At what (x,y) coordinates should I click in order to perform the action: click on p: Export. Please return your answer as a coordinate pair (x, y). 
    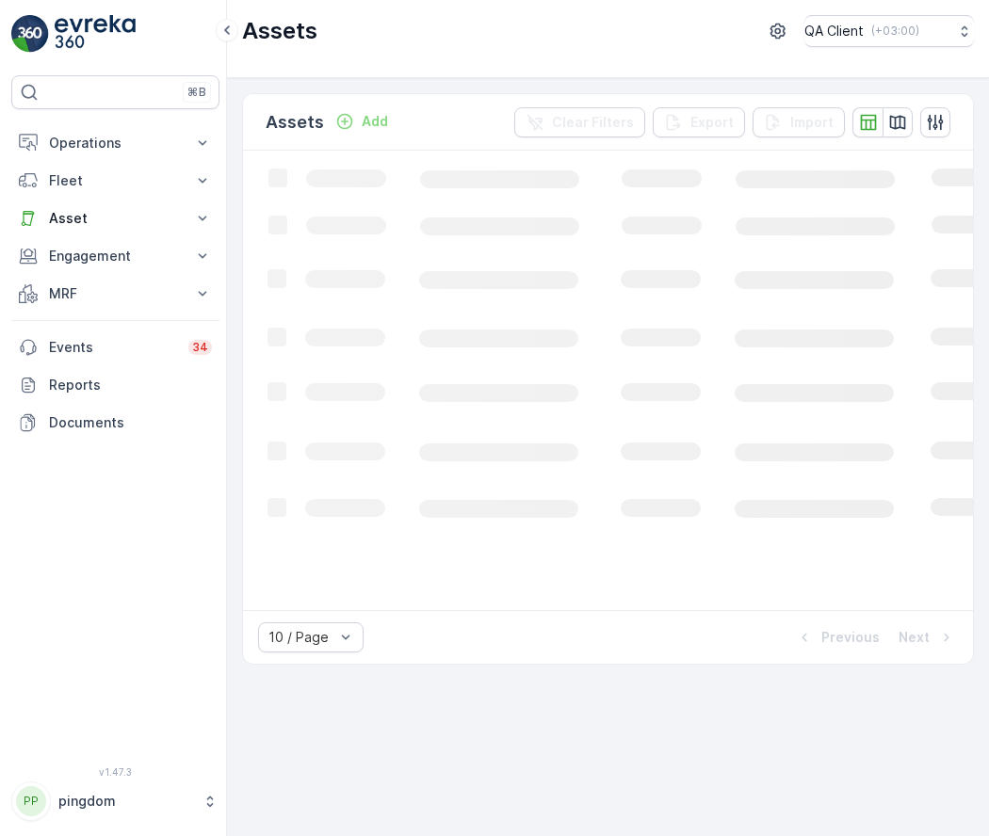
    Looking at the image, I should click on (712, 122).